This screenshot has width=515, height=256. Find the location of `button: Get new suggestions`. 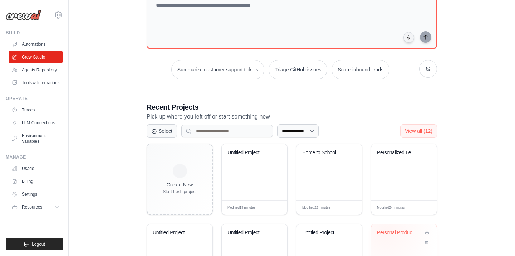

button: Get new suggestions is located at coordinates (428, 69).